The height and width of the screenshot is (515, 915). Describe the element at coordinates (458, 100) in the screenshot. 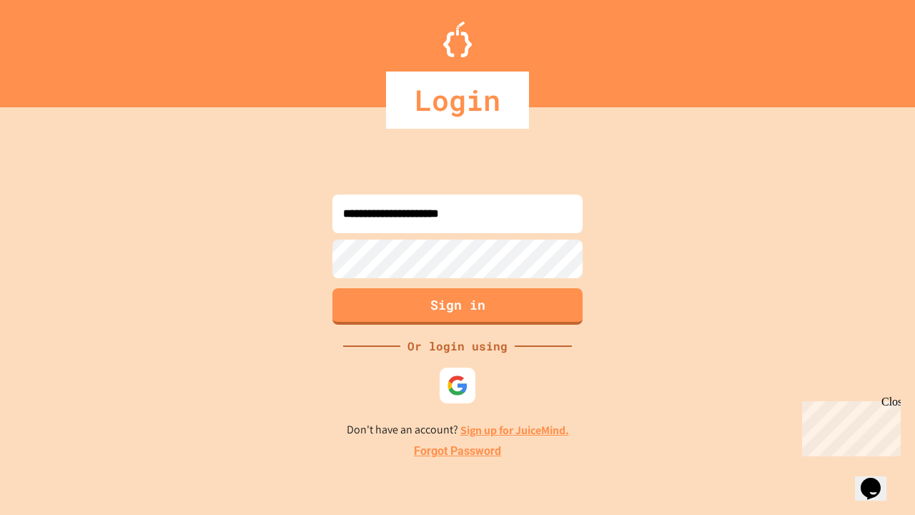

I see `div: Login` at that location.